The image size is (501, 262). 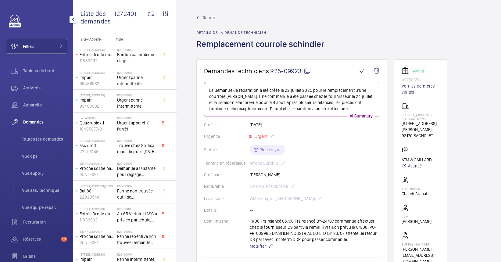 I want to click on span: Activités, so click(x=45, y=88).